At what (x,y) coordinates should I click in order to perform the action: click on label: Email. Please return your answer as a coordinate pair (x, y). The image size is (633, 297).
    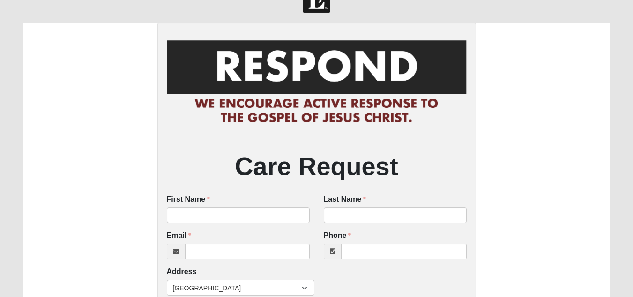
    Looking at the image, I should click on (179, 235).